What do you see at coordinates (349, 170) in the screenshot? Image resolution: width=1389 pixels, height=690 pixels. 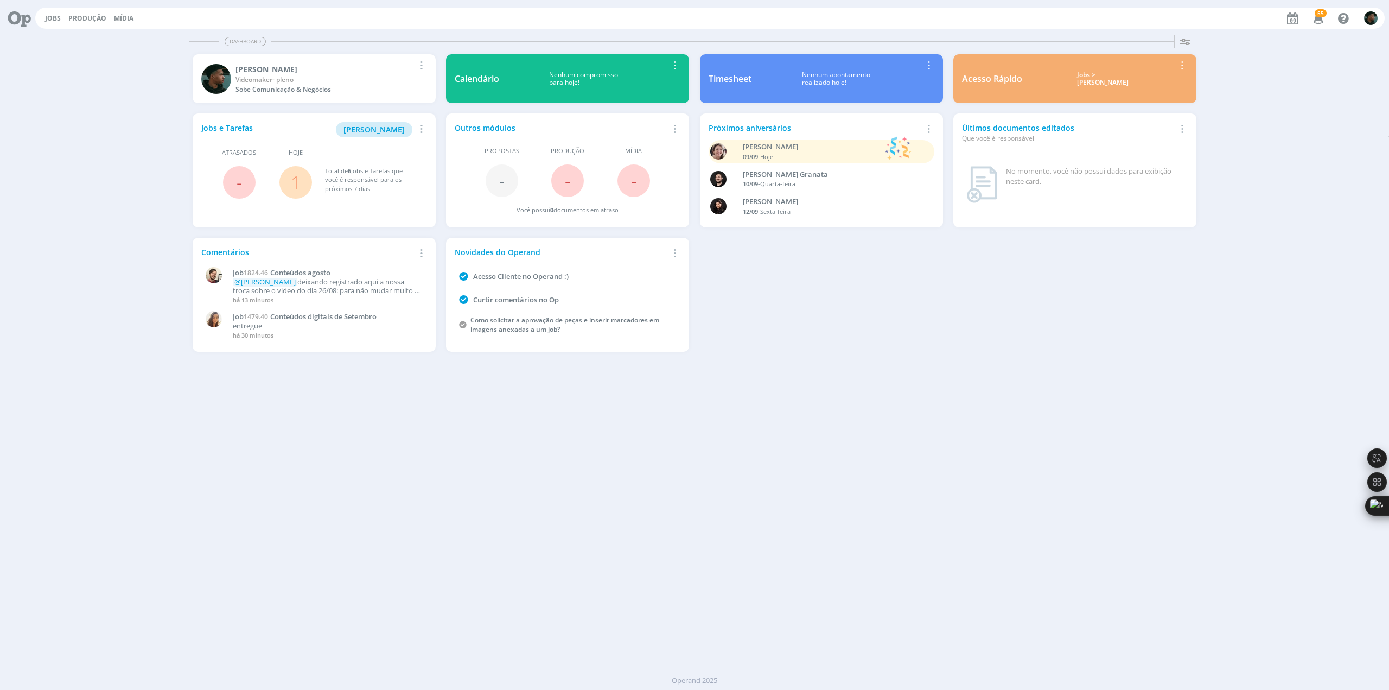 I see `span: 6` at bounding box center [349, 170].